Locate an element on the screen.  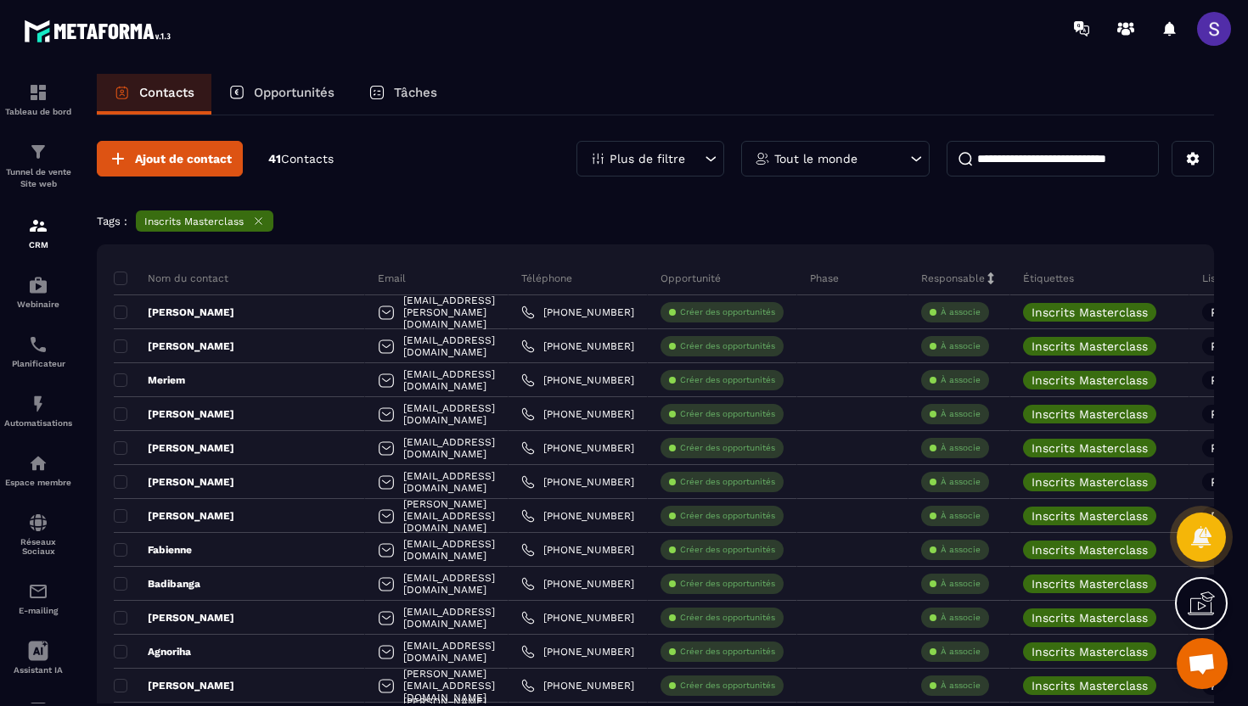
a: social-networksocial-networkRéseaux Sociaux is located at coordinates (38, 534).